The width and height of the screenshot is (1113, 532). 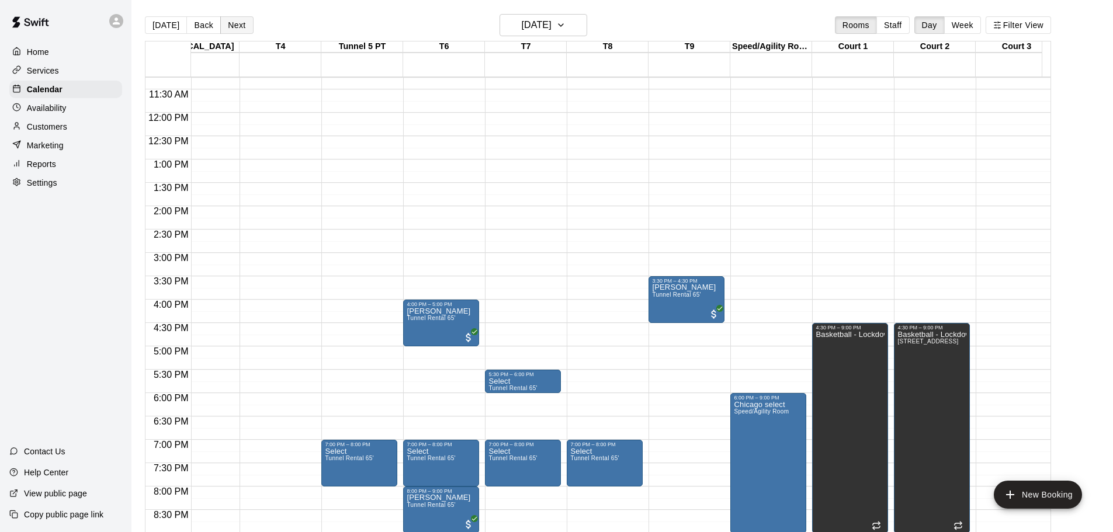 I want to click on div: Tunnel 5 PT, so click(x=362, y=47).